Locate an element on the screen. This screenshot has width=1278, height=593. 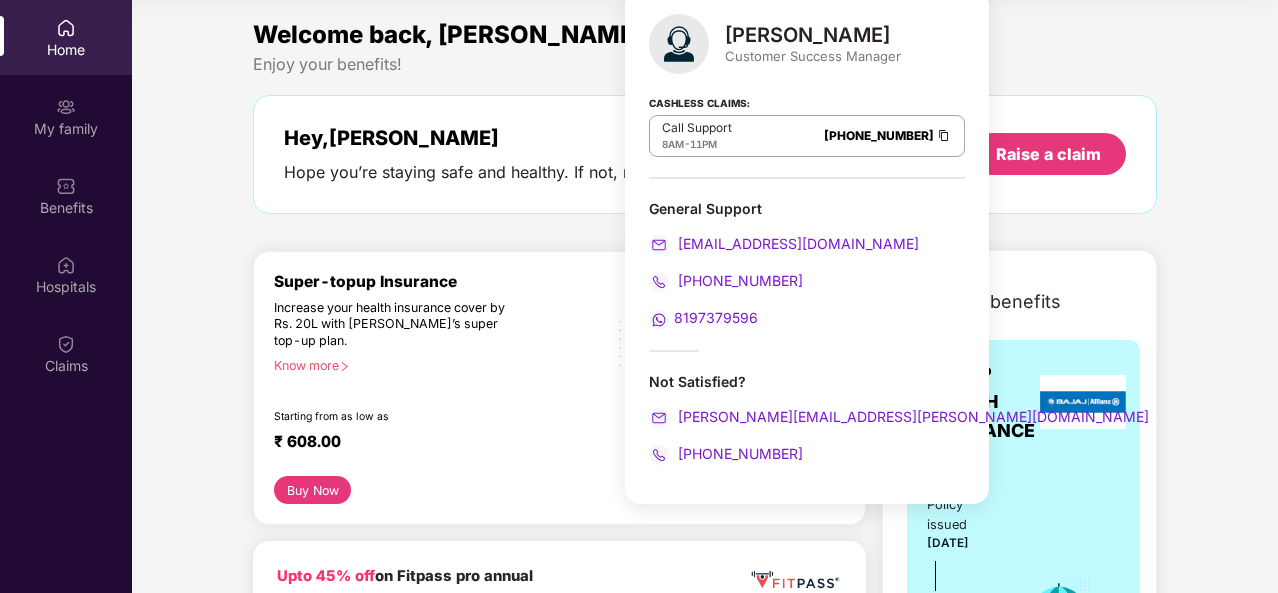
b: Upto 45% off is located at coordinates (326, 576).